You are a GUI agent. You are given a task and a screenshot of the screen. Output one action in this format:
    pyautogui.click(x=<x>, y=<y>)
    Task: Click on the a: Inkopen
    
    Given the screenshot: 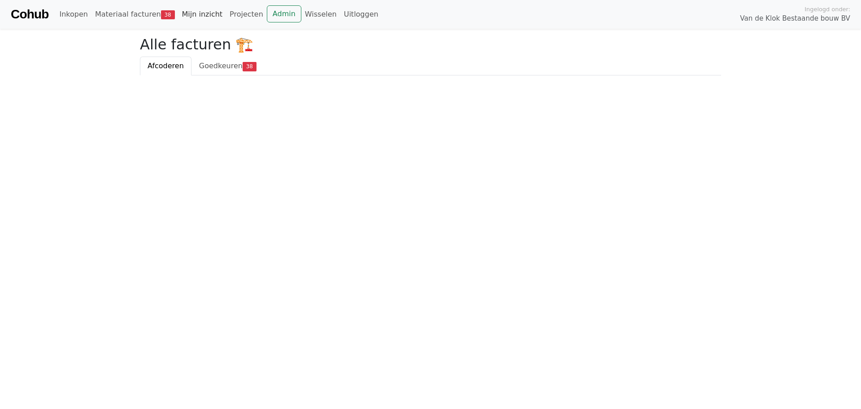 What is the action you would take?
    pyautogui.click(x=73, y=14)
    